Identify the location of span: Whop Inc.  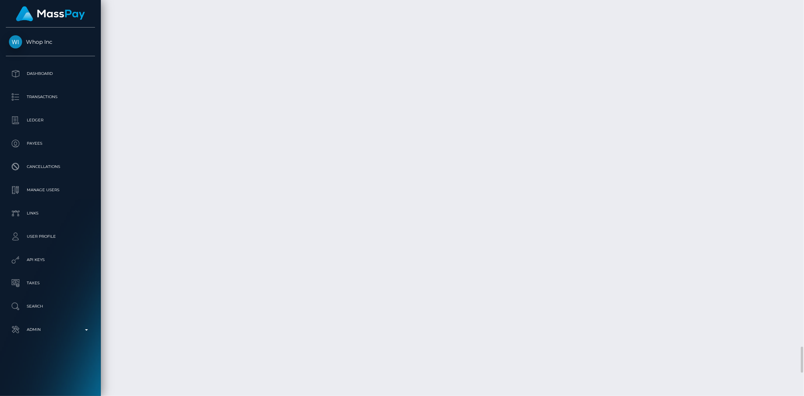
(50, 42).